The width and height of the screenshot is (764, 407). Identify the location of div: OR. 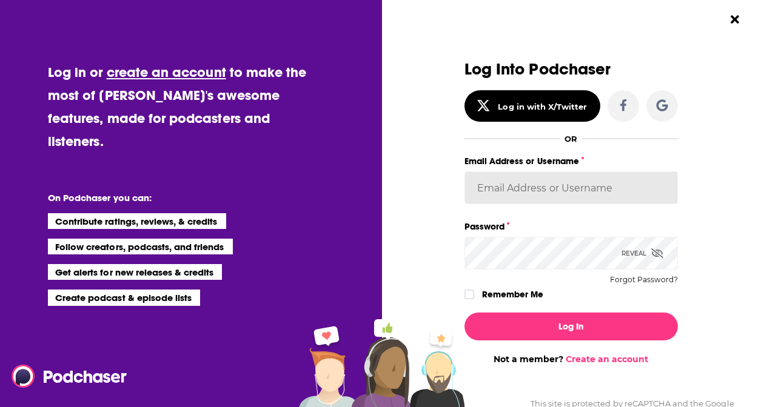
(570, 139).